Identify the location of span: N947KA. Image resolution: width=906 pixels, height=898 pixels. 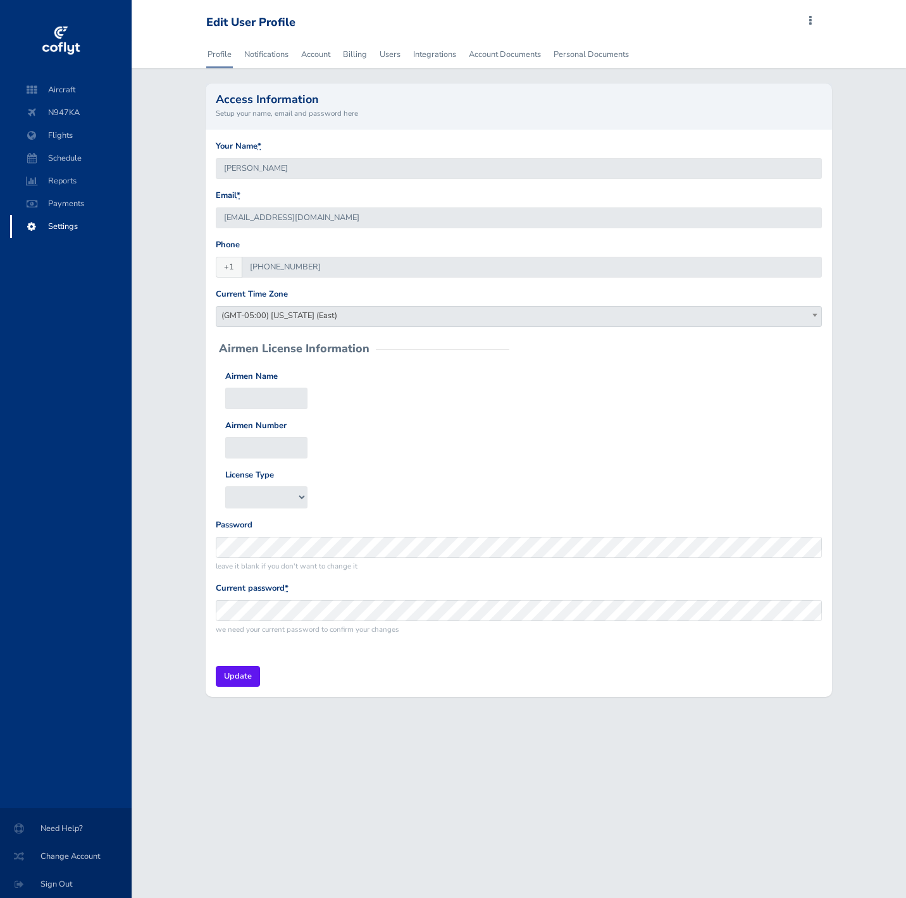
(71, 113).